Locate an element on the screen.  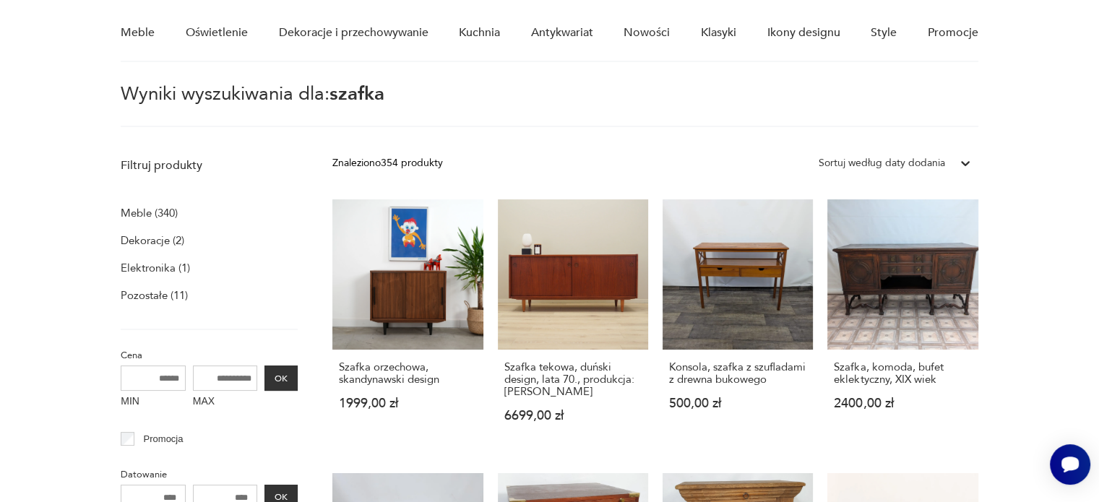
a: Szafka, komoda, bufet eklektyczny, XIX wiekSzafka, komoda, bufet eklektyczny, XIX wiek2400,00 zł is located at coordinates (903, 324).